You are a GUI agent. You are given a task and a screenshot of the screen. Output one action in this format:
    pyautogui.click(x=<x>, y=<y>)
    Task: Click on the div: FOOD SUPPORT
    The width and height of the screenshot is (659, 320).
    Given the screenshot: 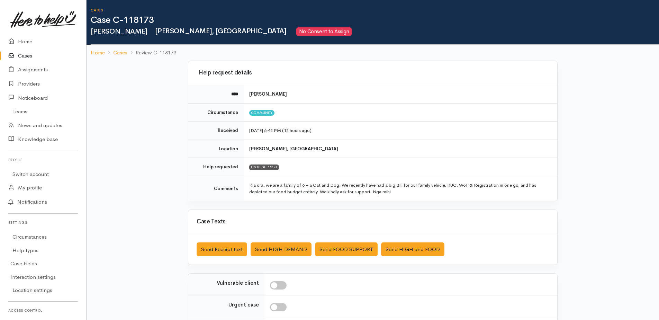 What is the action you would take?
    pyautogui.click(x=264, y=167)
    